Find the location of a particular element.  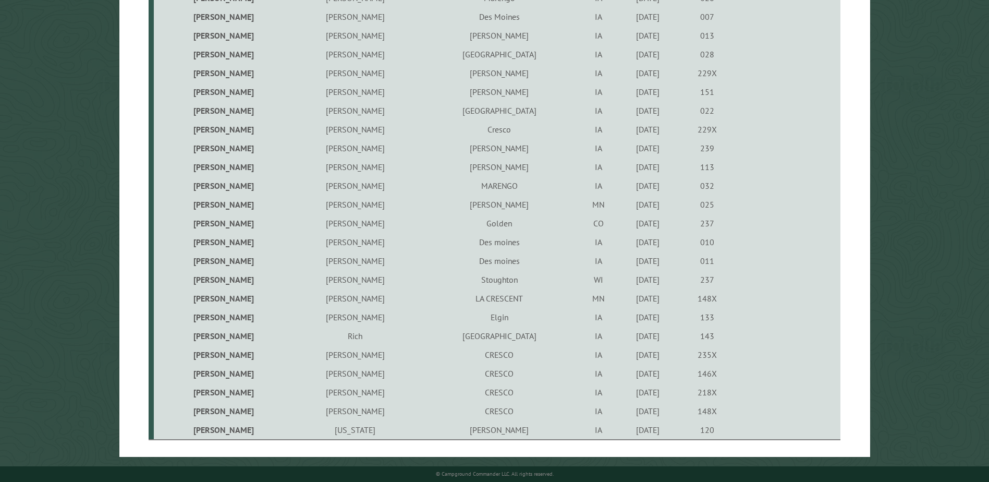

td: 007 is located at coordinates (707, 17).